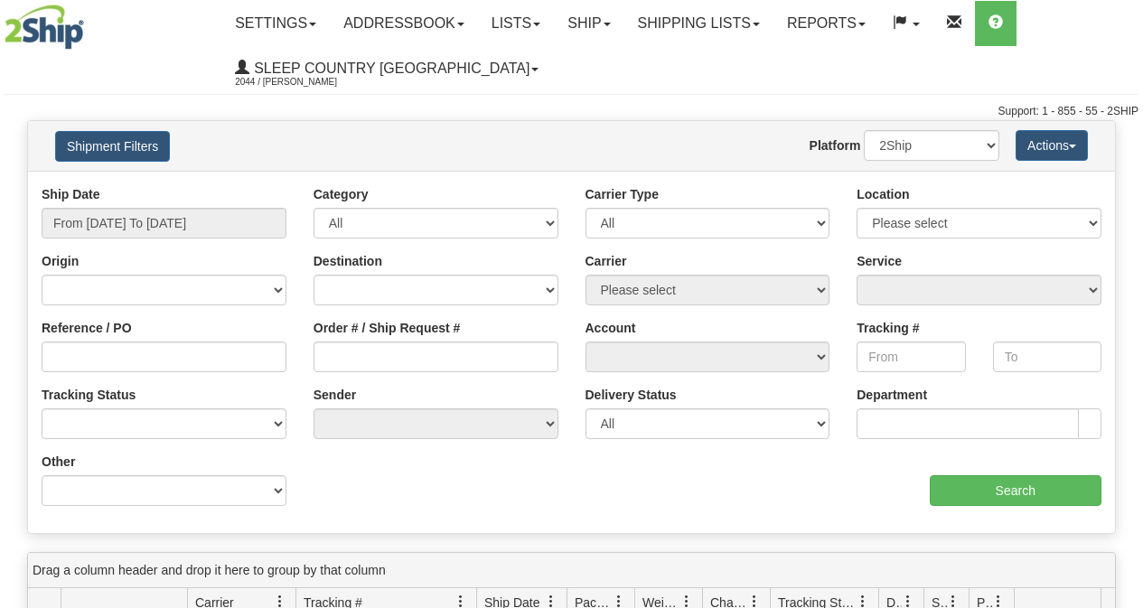 The image size is (1143, 608). I want to click on label: Account, so click(611, 328).